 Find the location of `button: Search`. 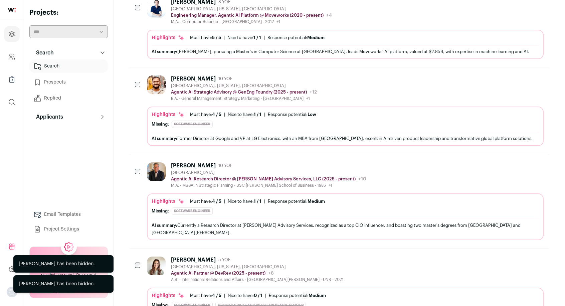

button: Search is located at coordinates (69, 53).